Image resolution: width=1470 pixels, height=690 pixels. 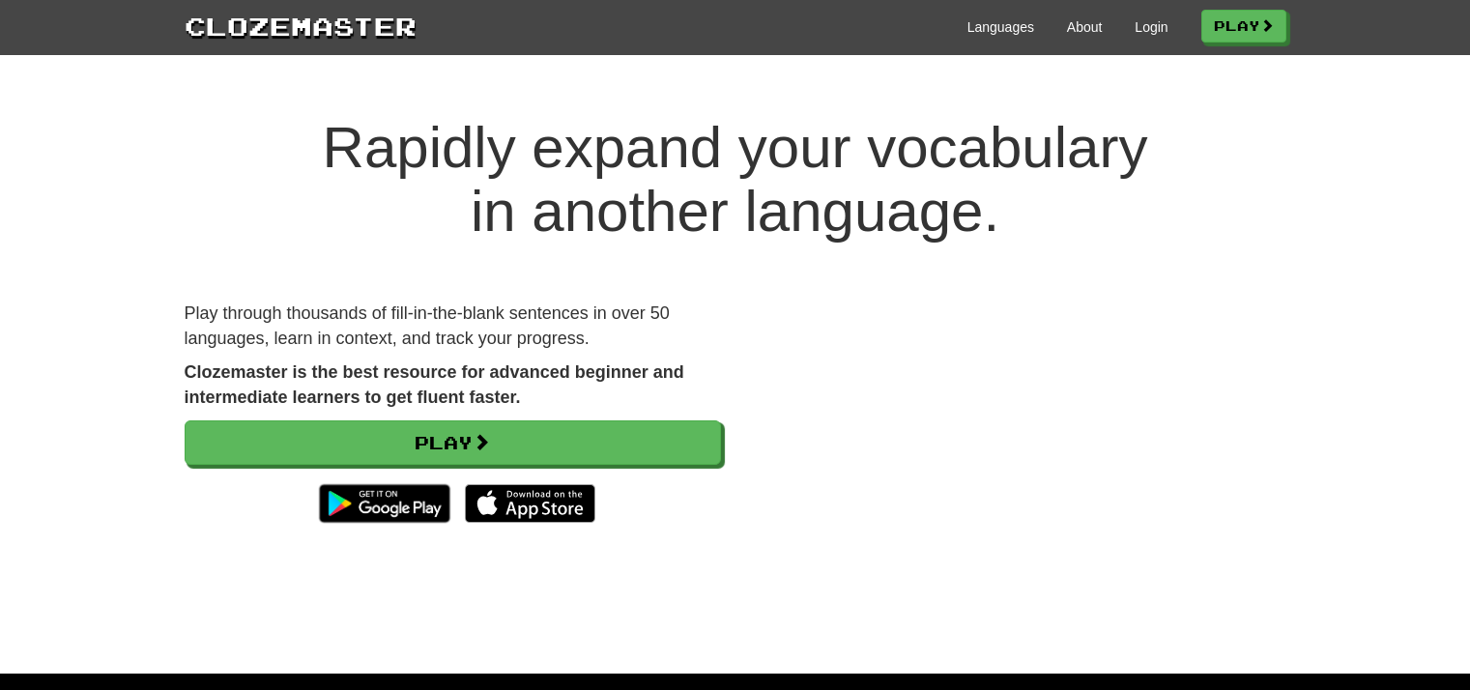 What do you see at coordinates (1151, 27) in the screenshot?
I see `a: Login` at bounding box center [1151, 27].